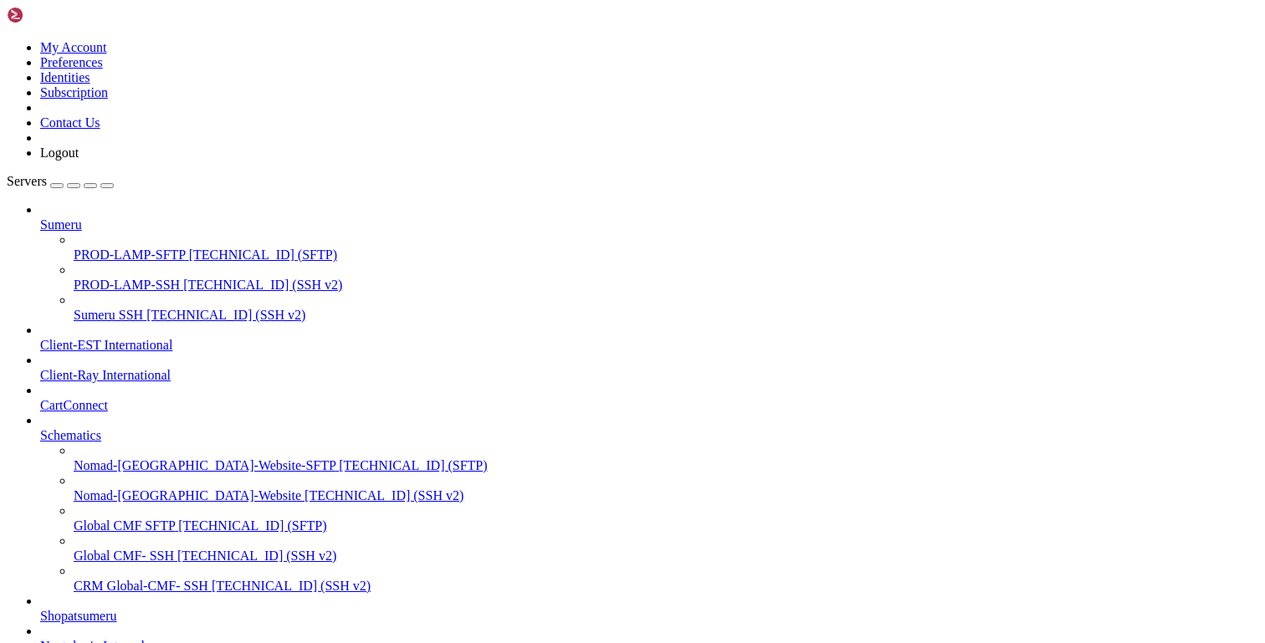 This screenshot has height=643, width=1265. Describe the element at coordinates (60, 181) in the screenshot. I see `a: Servers` at that location.